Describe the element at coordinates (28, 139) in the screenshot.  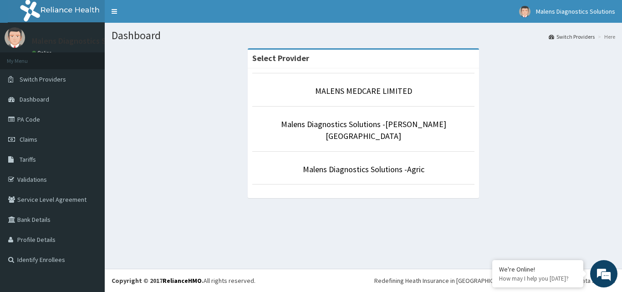
I see `span: Claims` at that location.